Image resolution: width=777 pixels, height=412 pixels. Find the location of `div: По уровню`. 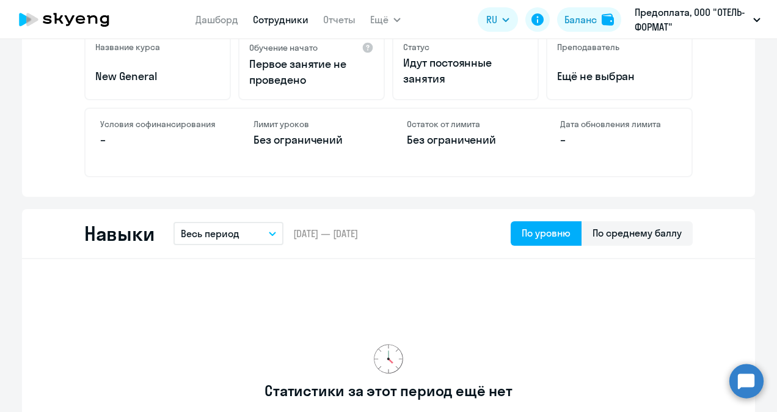

div: По уровню is located at coordinates (546, 233).